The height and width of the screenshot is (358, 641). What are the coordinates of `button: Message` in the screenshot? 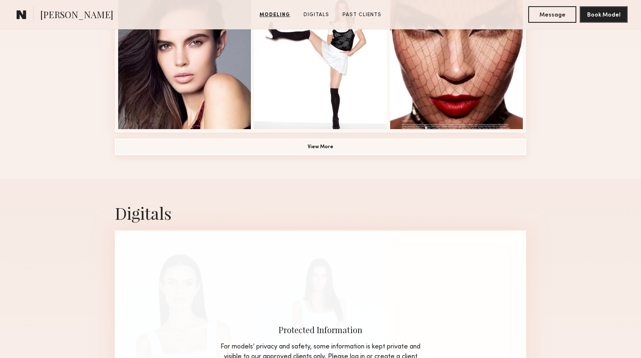 It's located at (552, 15).